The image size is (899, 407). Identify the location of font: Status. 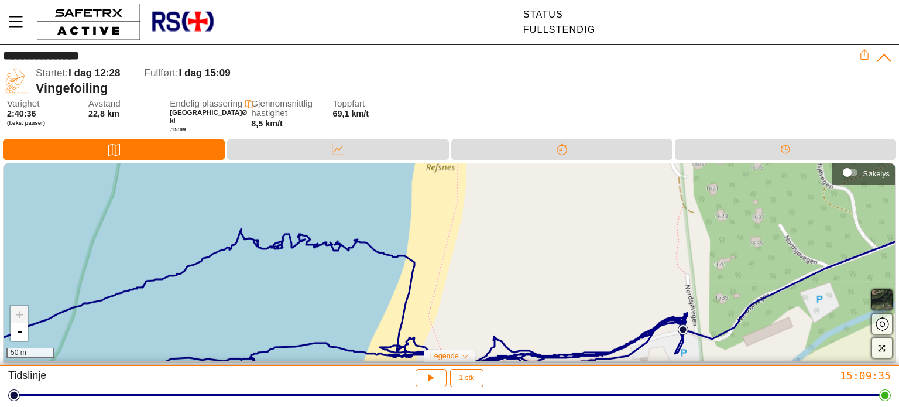
(543, 14).